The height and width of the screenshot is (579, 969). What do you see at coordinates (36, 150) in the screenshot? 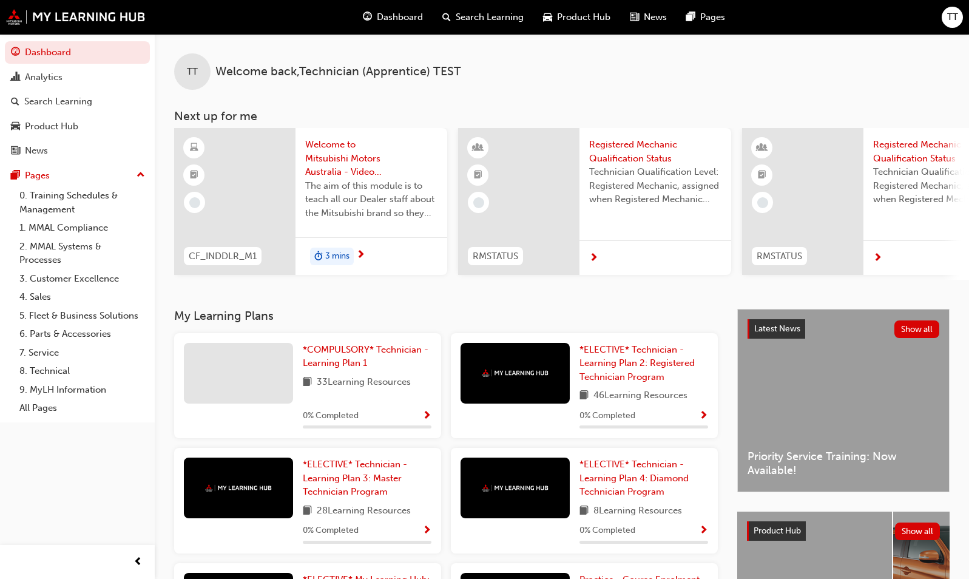
I see `div: News` at bounding box center [36, 150].